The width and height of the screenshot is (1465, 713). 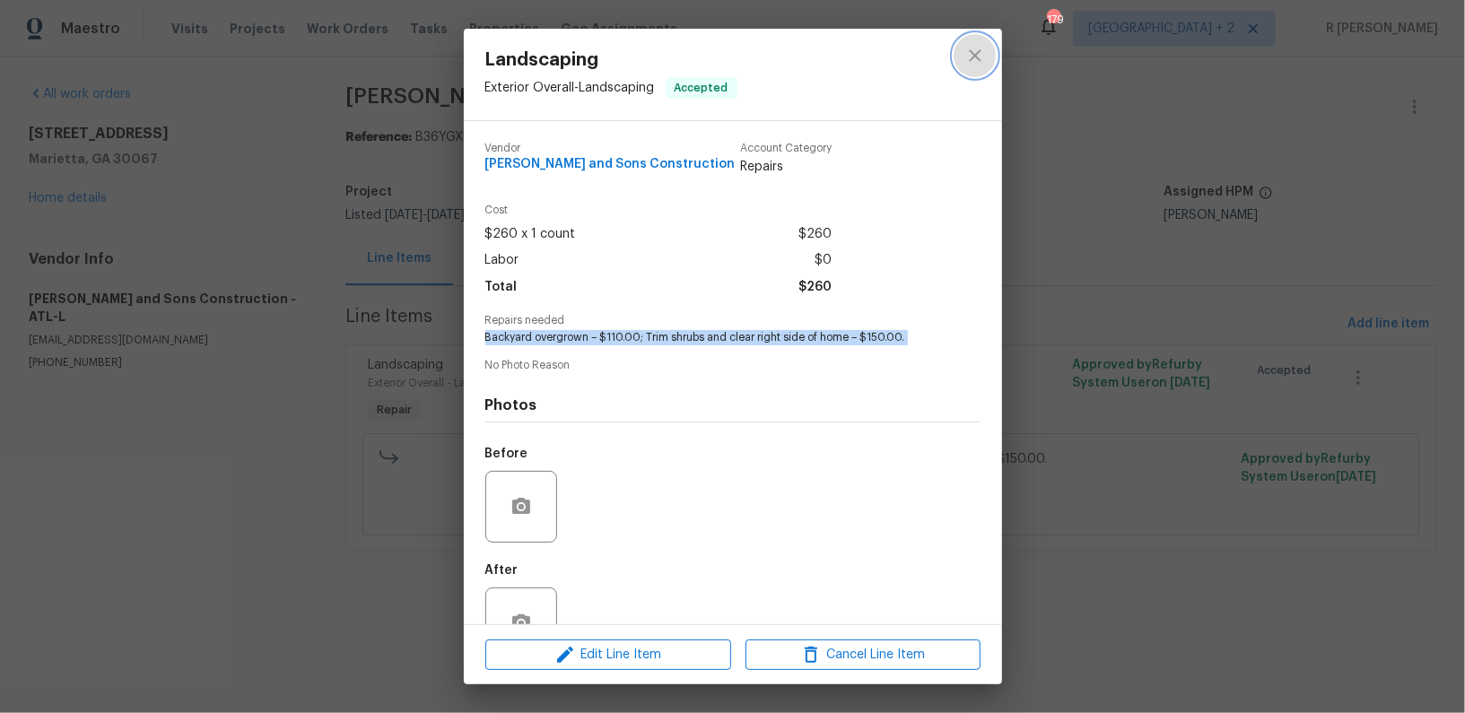 I want to click on h5: After, so click(x=501, y=570).